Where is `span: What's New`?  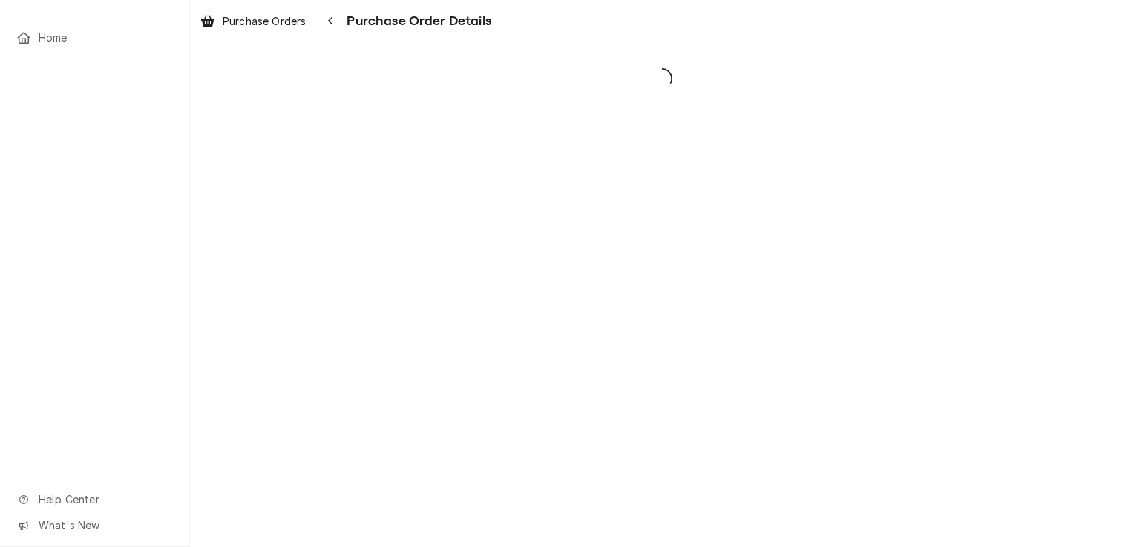
span: What's New is located at coordinates (105, 525).